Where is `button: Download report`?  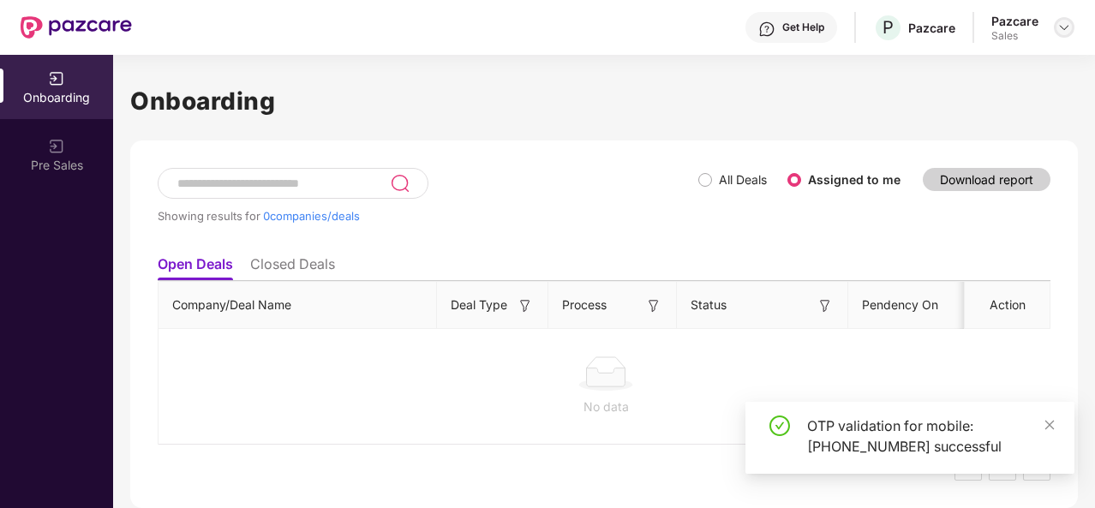 button: Download report is located at coordinates (986, 179).